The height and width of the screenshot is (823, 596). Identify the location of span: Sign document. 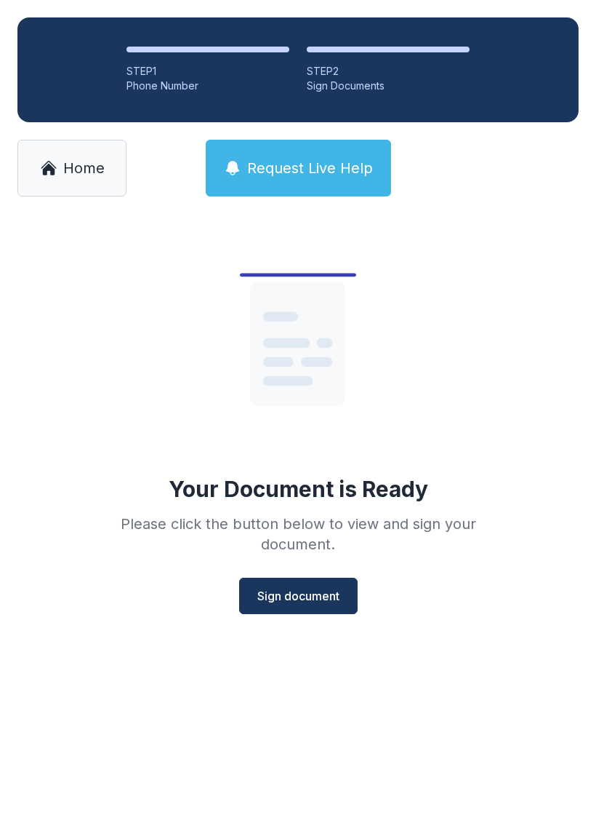
(298, 596).